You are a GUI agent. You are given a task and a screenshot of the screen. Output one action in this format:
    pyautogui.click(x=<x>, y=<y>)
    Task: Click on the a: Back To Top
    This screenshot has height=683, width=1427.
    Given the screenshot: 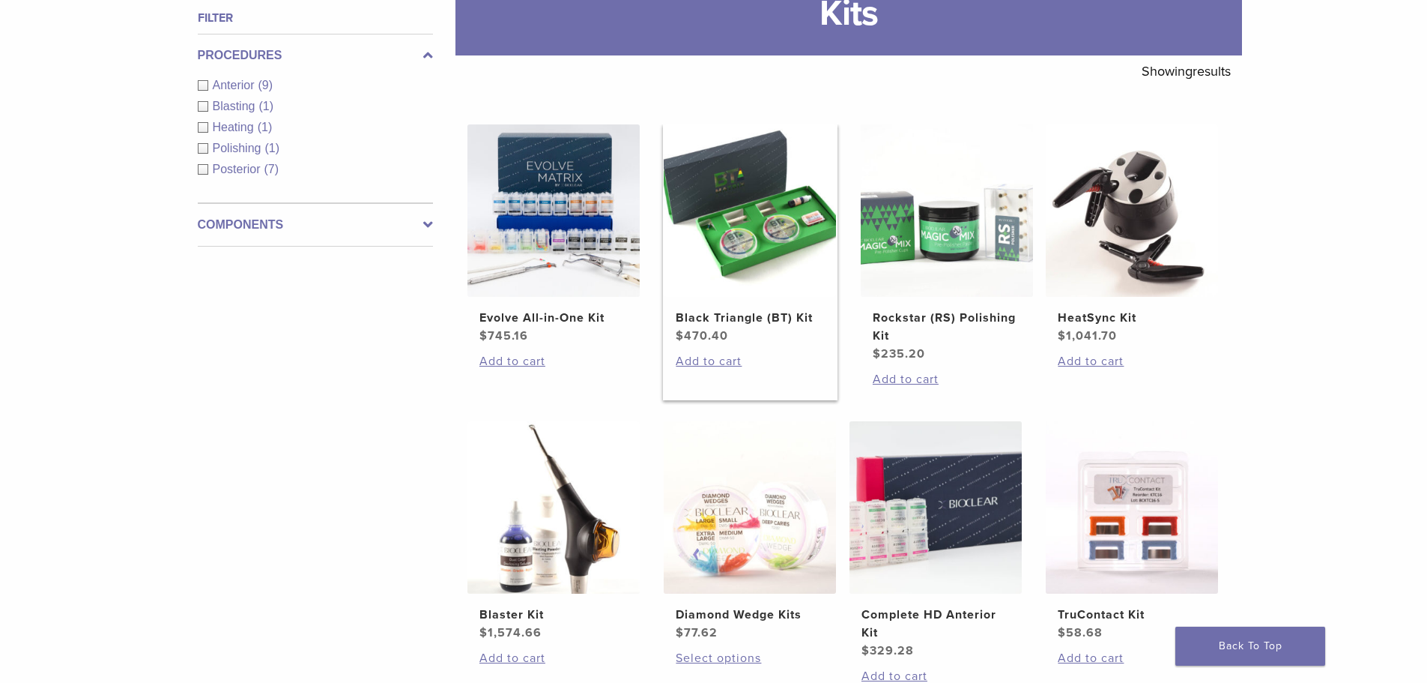 What is the action you would take?
    pyautogui.click(x=1251, y=646)
    